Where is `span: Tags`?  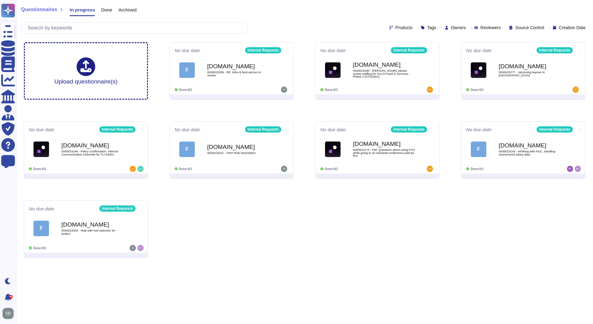
span: Tags is located at coordinates (432, 28).